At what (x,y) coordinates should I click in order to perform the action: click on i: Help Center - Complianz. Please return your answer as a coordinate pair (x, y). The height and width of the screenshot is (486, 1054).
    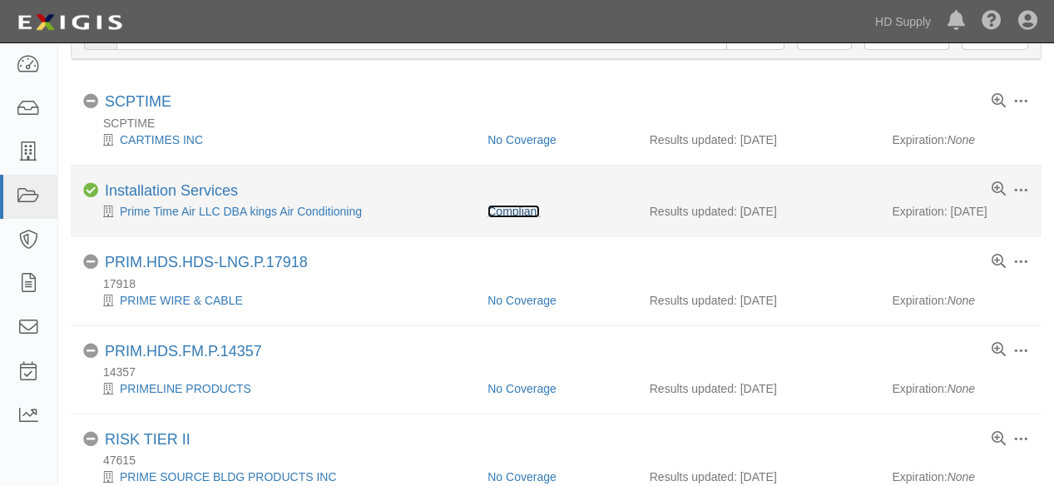
    Looking at the image, I should click on (992, 22).